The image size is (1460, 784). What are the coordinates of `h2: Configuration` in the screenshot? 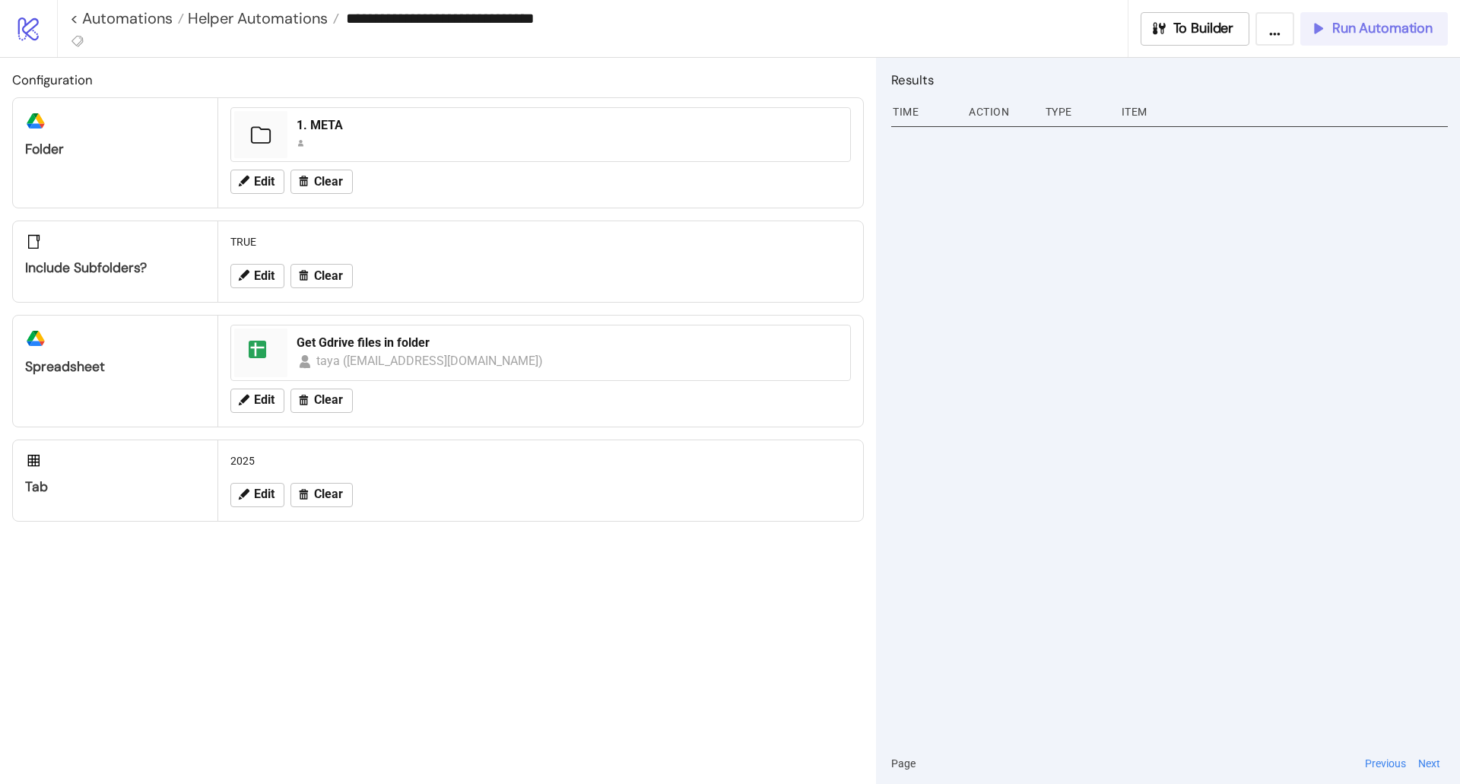 It's located at (438, 80).